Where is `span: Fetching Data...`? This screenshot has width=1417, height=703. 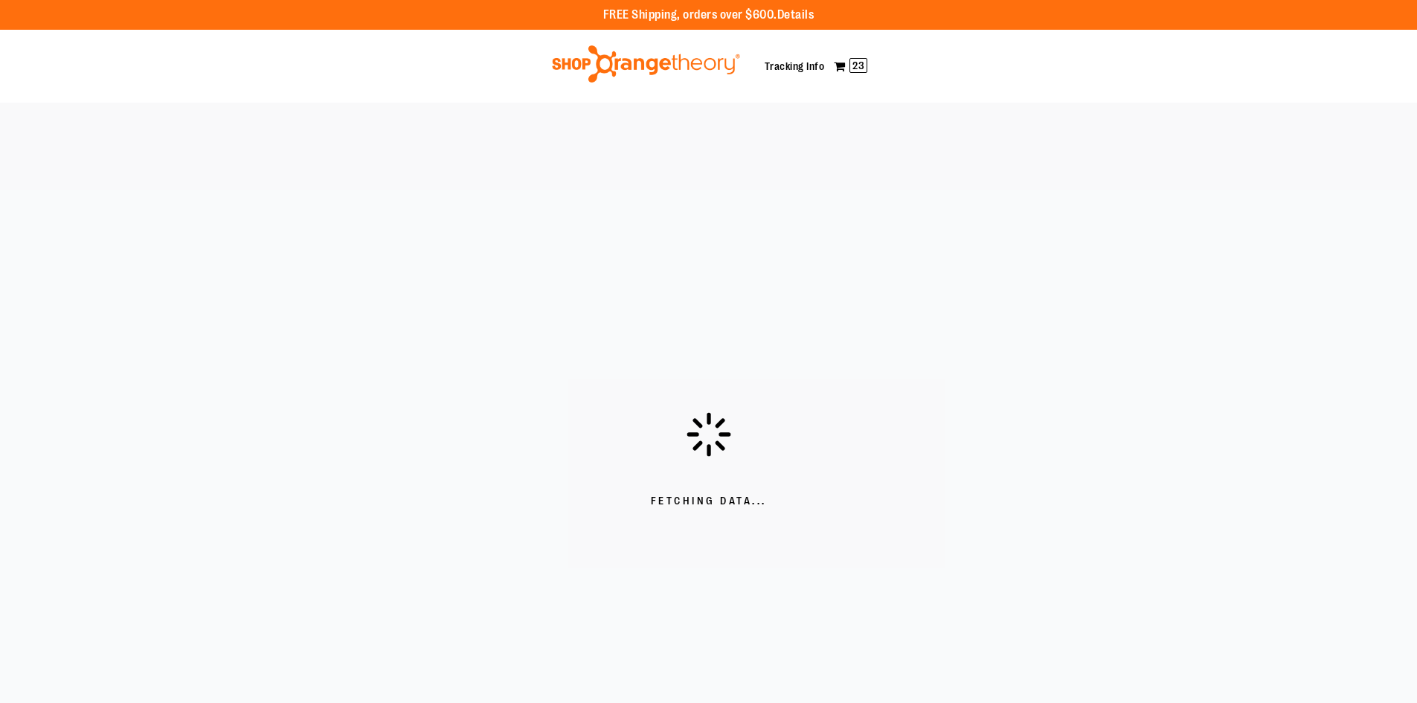 span: Fetching Data... is located at coordinates (709, 501).